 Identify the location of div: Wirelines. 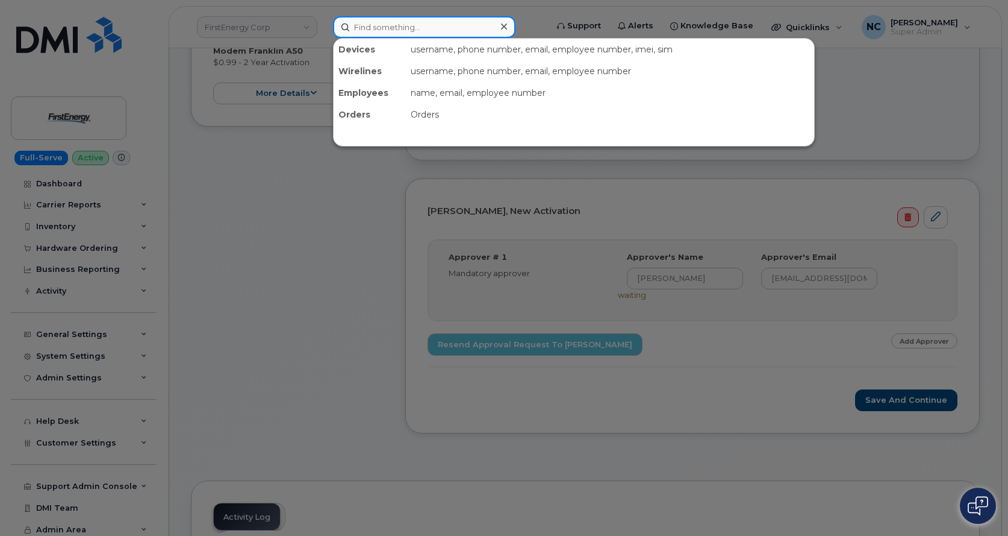
(370, 71).